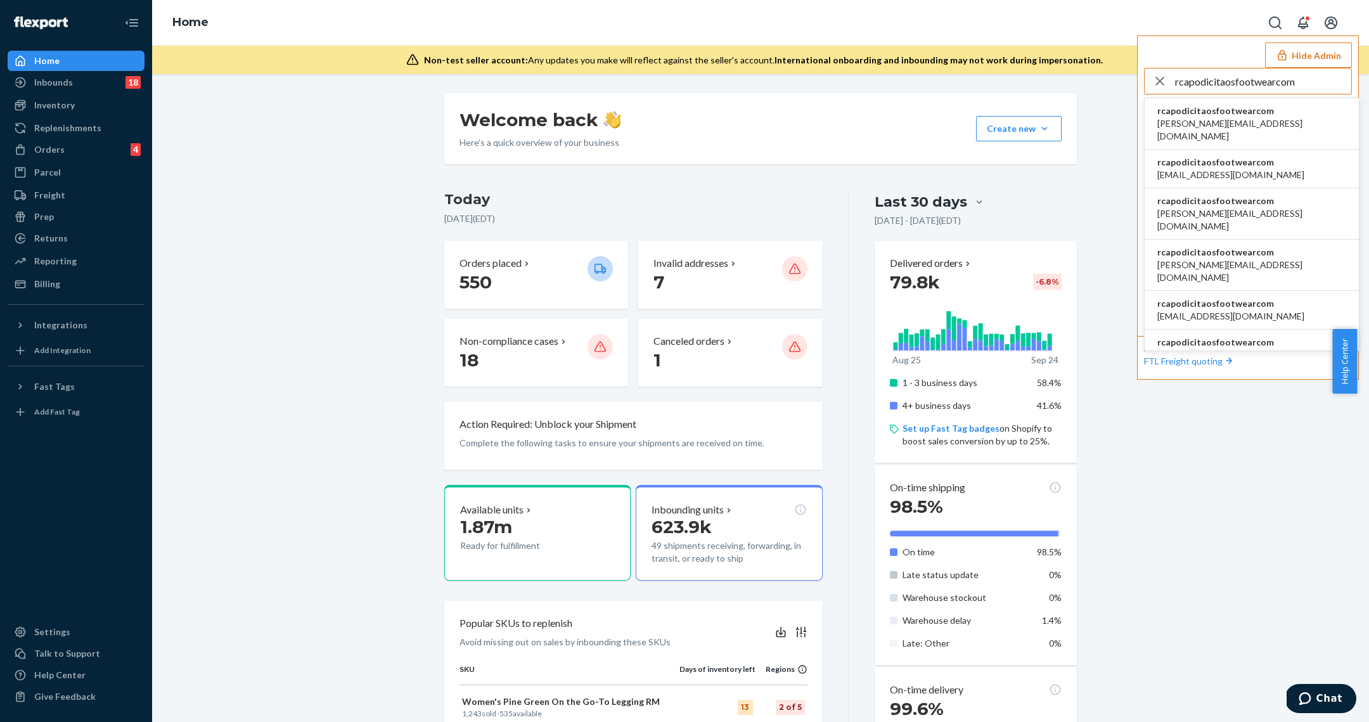 This screenshot has height=722, width=1369. Describe the element at coordinates (76, 128) in the screenshot. I see `a: Replenishments` at that location.